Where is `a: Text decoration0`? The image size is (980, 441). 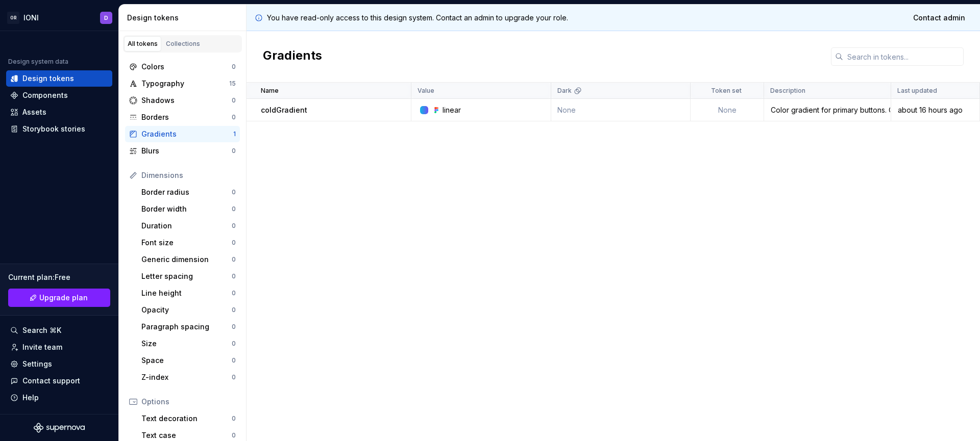 a: Text decoration0 is located at coordinates (188, 419).